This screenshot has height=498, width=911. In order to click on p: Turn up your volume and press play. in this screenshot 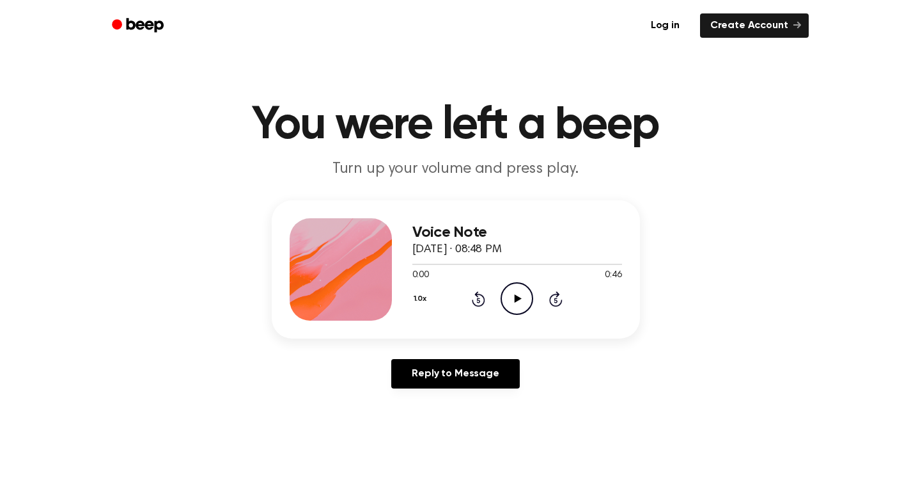, I will do `click(456, 169)`.